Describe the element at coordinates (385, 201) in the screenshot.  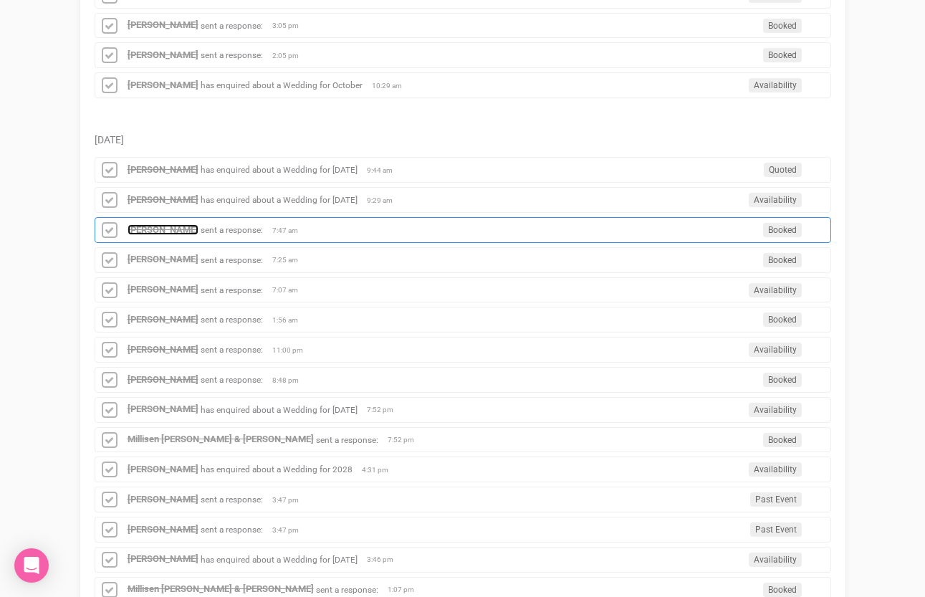
I see `span: 9:29 am` at that location.